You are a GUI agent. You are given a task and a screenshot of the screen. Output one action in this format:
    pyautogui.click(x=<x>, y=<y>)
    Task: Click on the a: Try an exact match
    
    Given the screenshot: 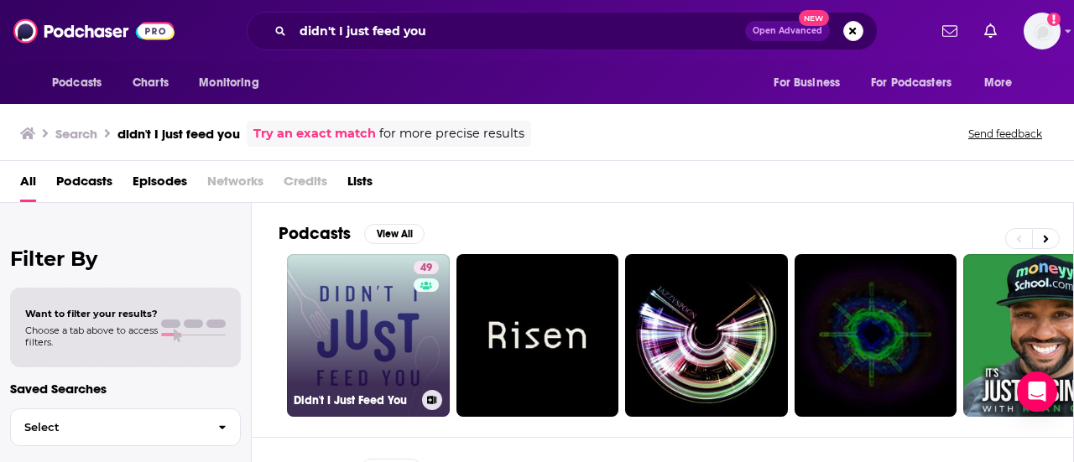 What is the action you would take?
    pyautogui.click(x=315, y=133)
    